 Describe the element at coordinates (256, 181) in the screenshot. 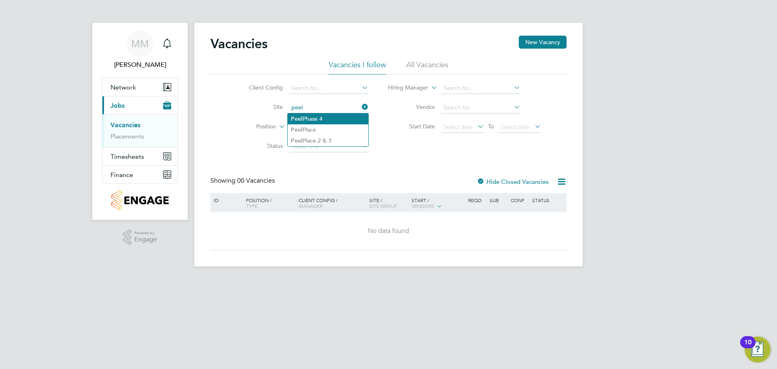

I see `span: 00 Vacancies` at that location.